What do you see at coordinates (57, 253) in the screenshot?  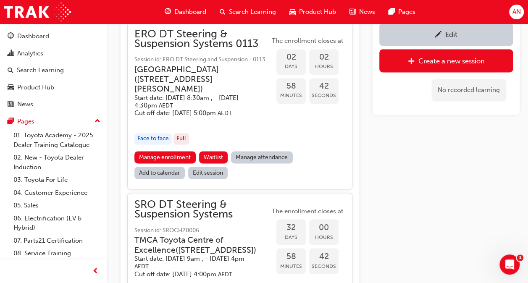 I see `a: 08. Service Training` at bounding box center [57, 253].